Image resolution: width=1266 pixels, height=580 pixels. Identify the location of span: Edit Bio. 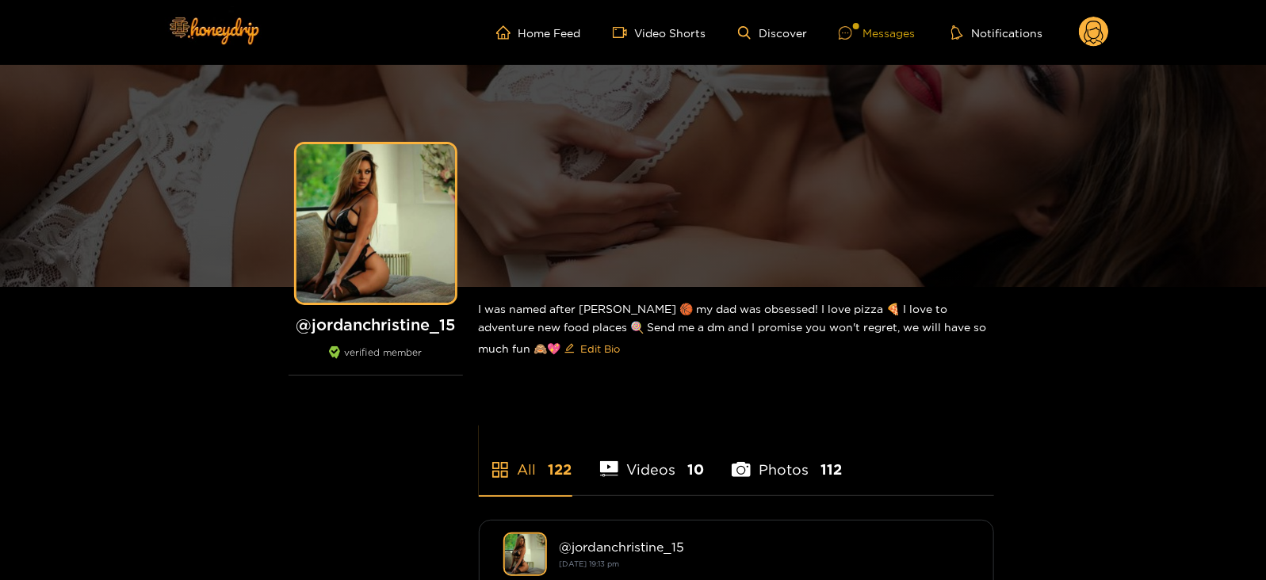
(601, 349).